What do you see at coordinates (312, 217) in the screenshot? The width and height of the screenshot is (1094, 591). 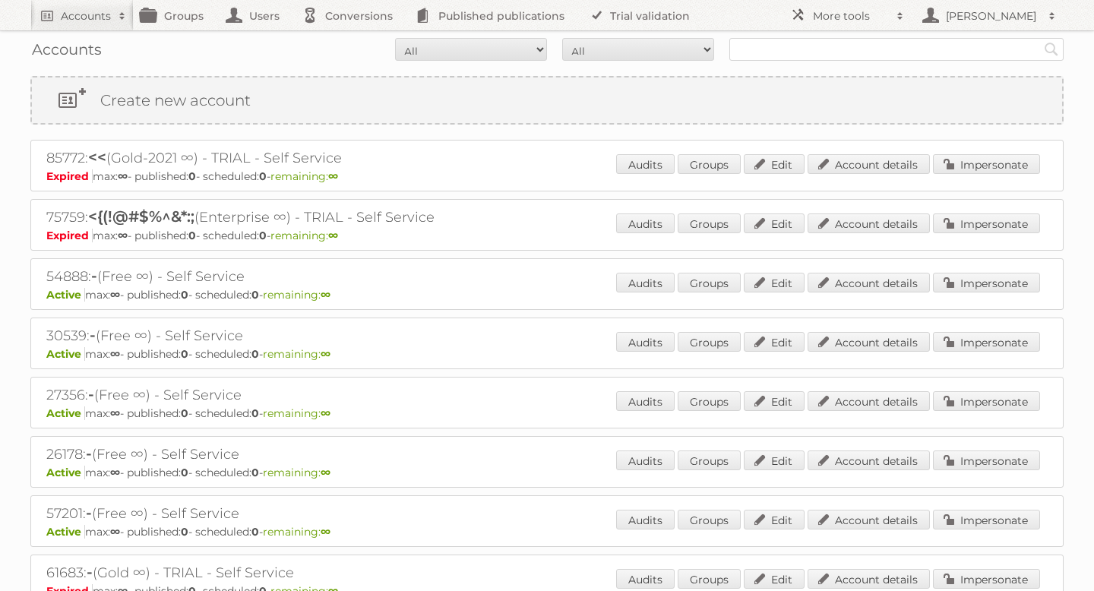 I see `h2: 75759: (Enterprise ∞) - TRIAL - Self Service` at bounding box center [312, 217].